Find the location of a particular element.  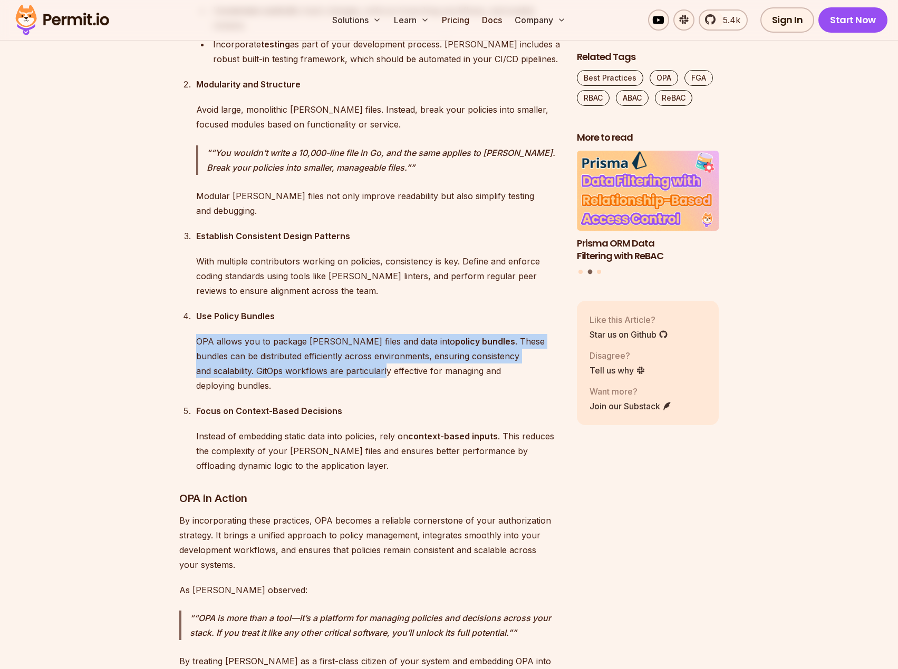

a: 5.4k is located at coordinates (723, 20).